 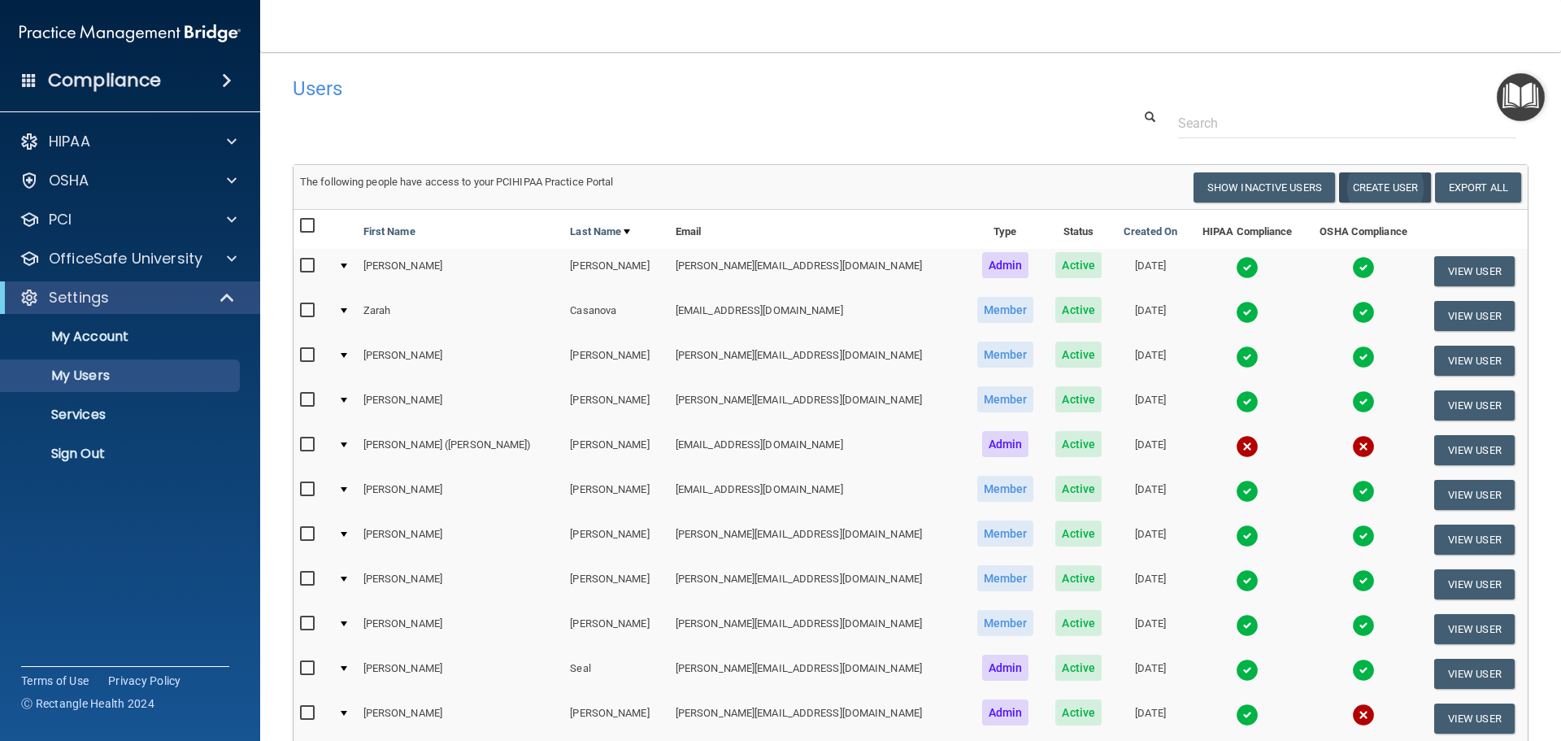 I want to click on p: OSHA, so click(x=69, y=180).